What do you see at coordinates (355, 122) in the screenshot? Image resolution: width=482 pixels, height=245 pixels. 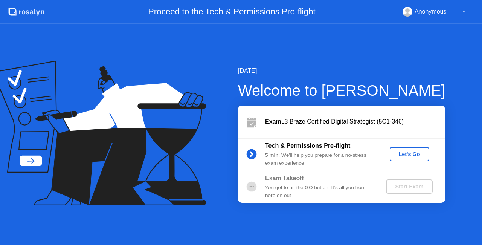 I see `div: L3 Braze Certified Digital Strategist (5C1-346)` at bounding box center [355, 122].